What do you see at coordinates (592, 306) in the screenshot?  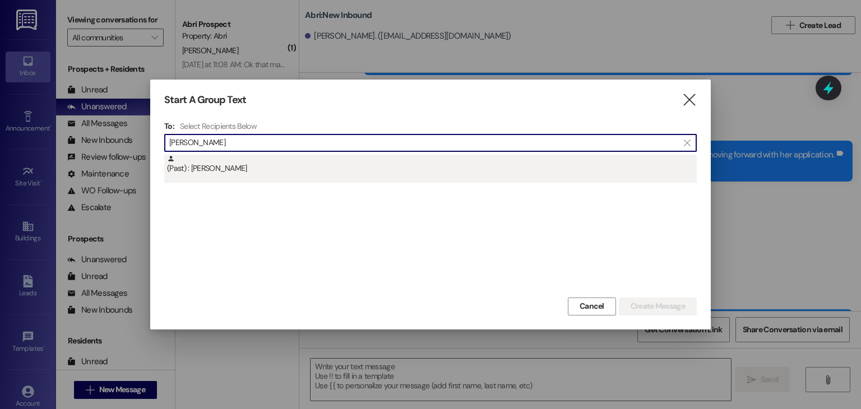 I see `span: Cancel` at bounding box center [592, 306].